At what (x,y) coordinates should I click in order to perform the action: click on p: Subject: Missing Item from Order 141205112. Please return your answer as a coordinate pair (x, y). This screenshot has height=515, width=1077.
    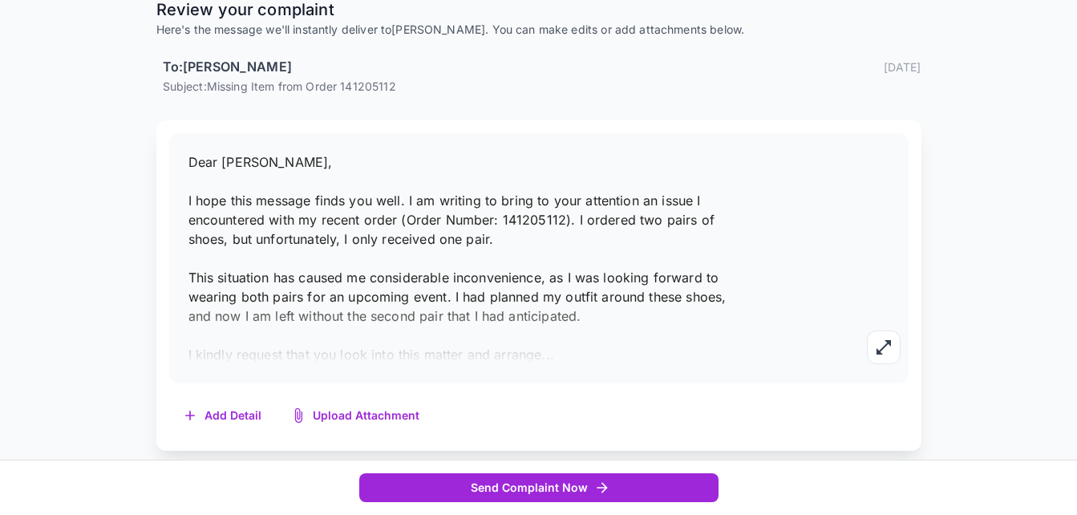
    Looking at the image, I should click on (542, 86).